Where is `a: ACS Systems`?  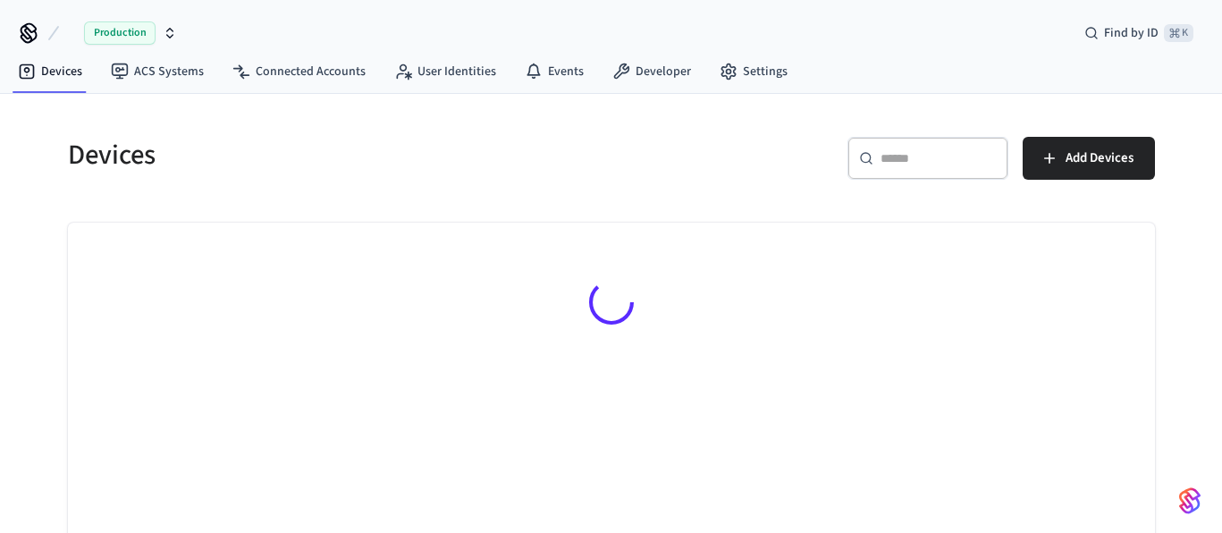 a: ACS Systems is located at coordinates (157, 72).